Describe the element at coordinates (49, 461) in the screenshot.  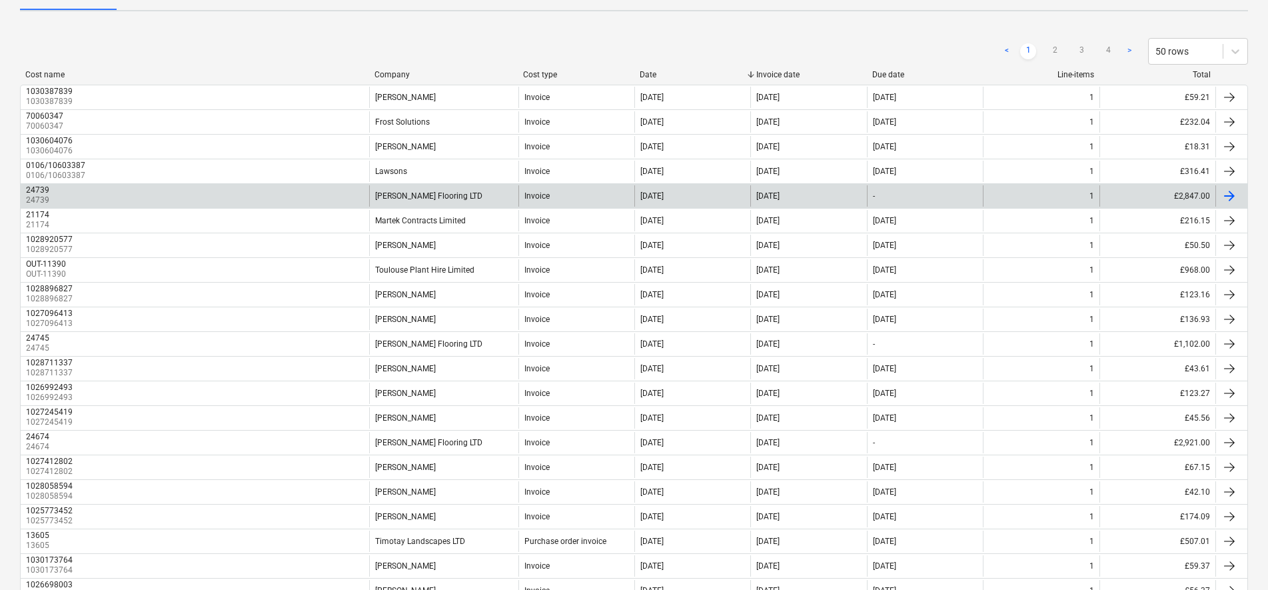
I see `div: 1027412802` at that location.